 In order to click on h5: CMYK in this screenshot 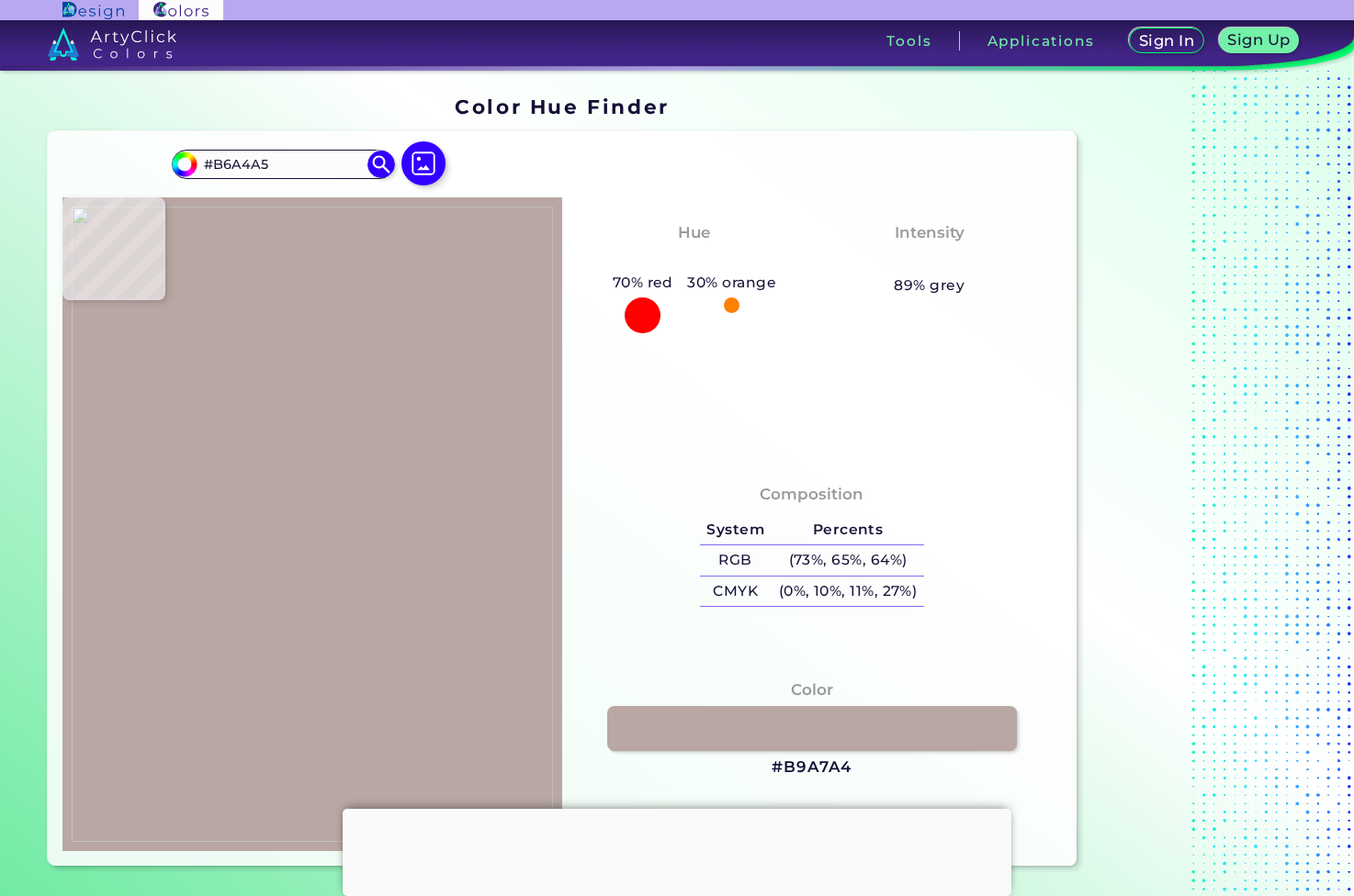, I will do `click(736, 591)`.